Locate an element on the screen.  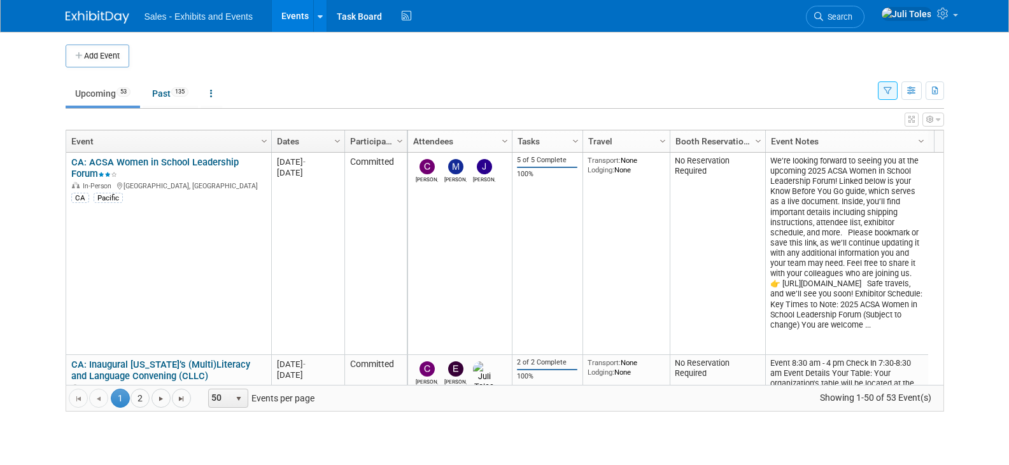
img: Jerika Salvador is located at coordinates (484, 167).